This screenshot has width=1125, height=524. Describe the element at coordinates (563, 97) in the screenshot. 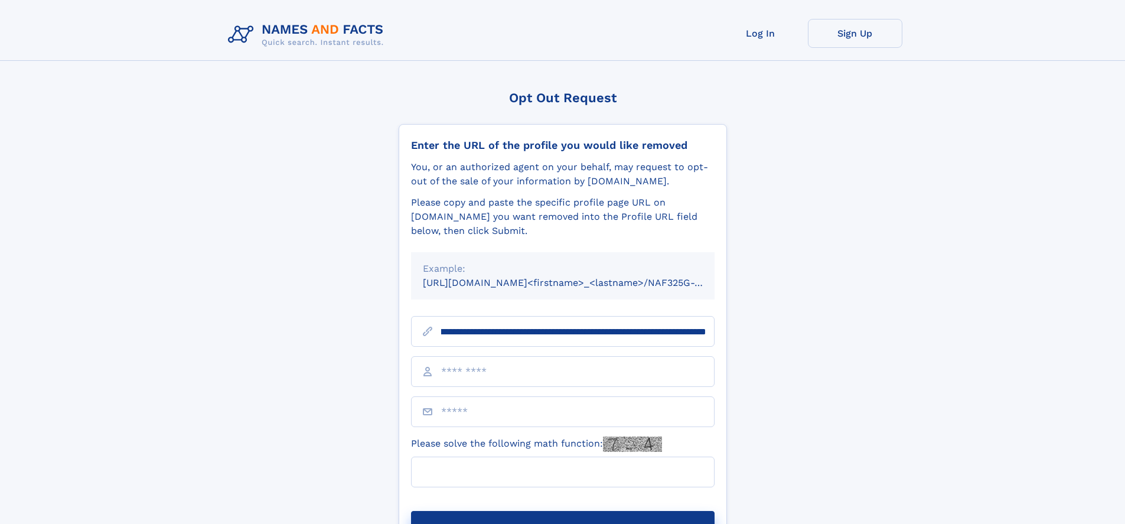

I see `div: Opt Out Request` at that location.